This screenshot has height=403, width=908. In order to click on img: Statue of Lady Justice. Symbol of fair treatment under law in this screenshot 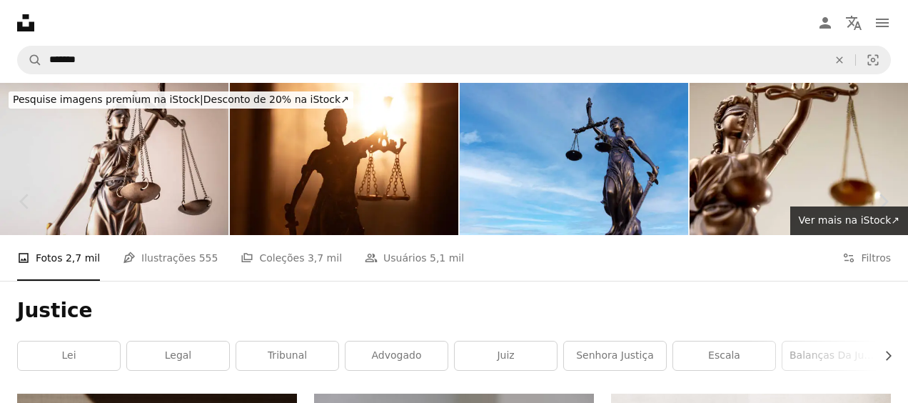, I will do `click(344, 158)`.